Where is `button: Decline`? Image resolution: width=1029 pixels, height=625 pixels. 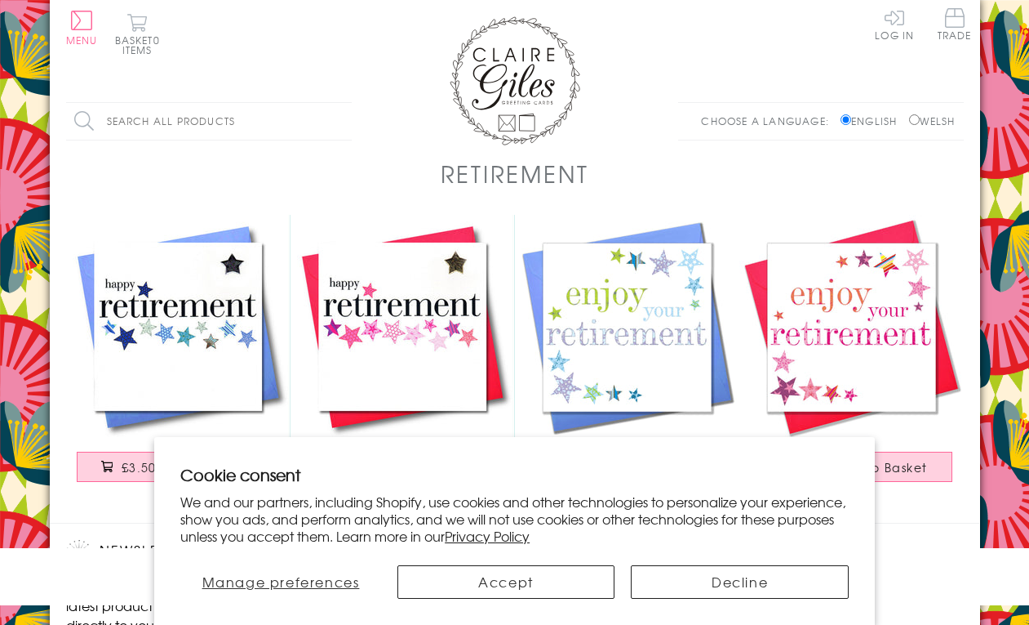
button: Decline is located at coordinates (740, 581).